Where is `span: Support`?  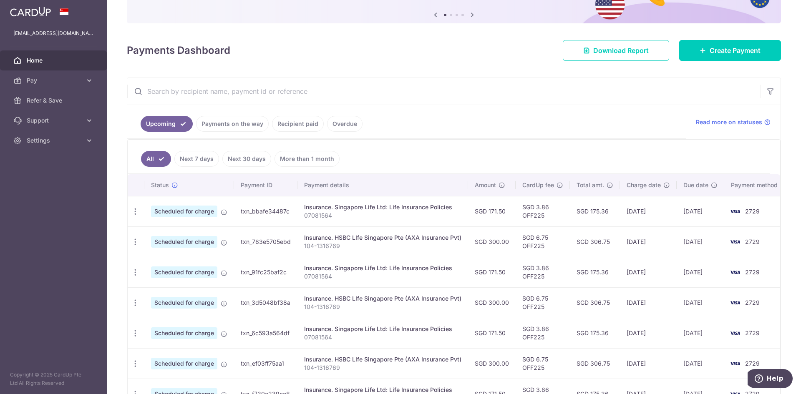 span: Support is located at coordinates (54, 121).